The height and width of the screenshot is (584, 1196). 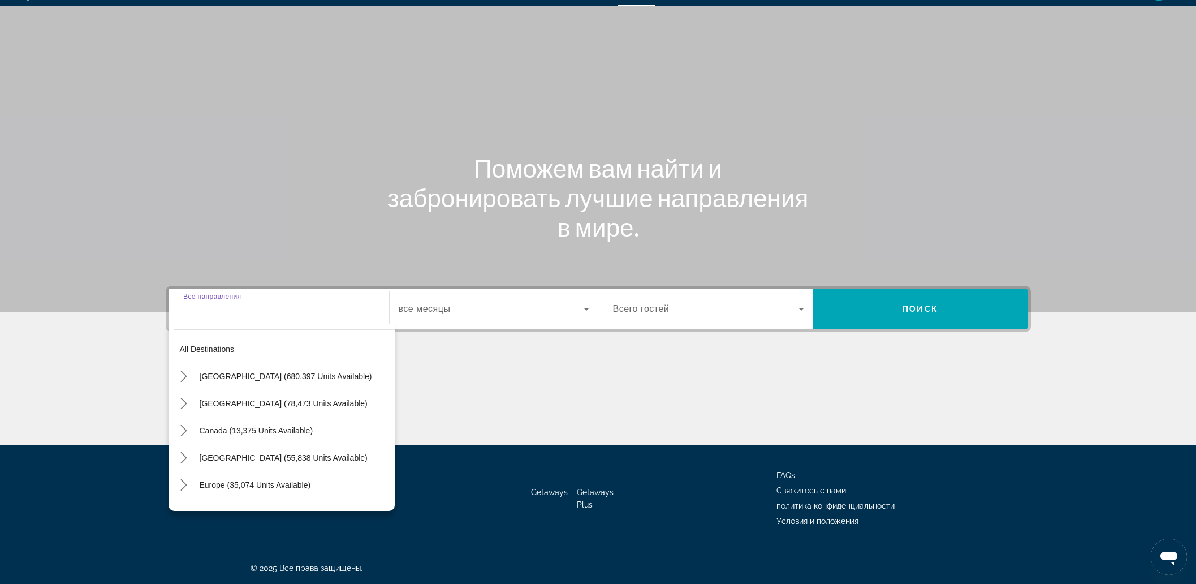 What do you see at coordinates (256, 430) in the screenshot?
I see `span: Canada (13,375 units available)` at bounding box center [256, 430].